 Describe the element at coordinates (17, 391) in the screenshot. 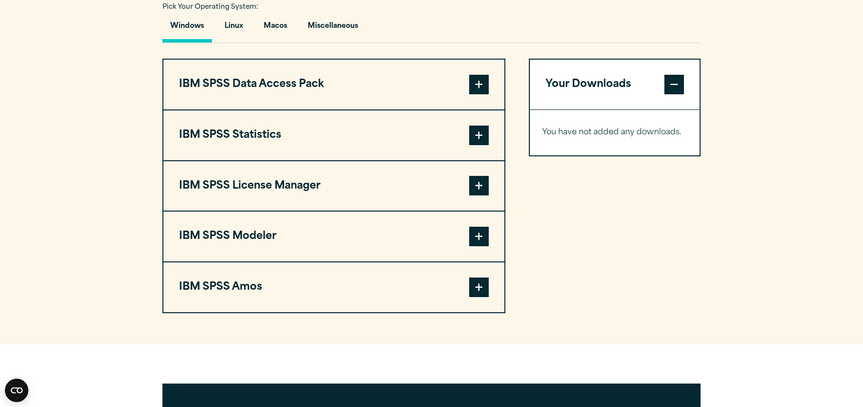

I see `div: CookieBot Widget Contents` at that location.